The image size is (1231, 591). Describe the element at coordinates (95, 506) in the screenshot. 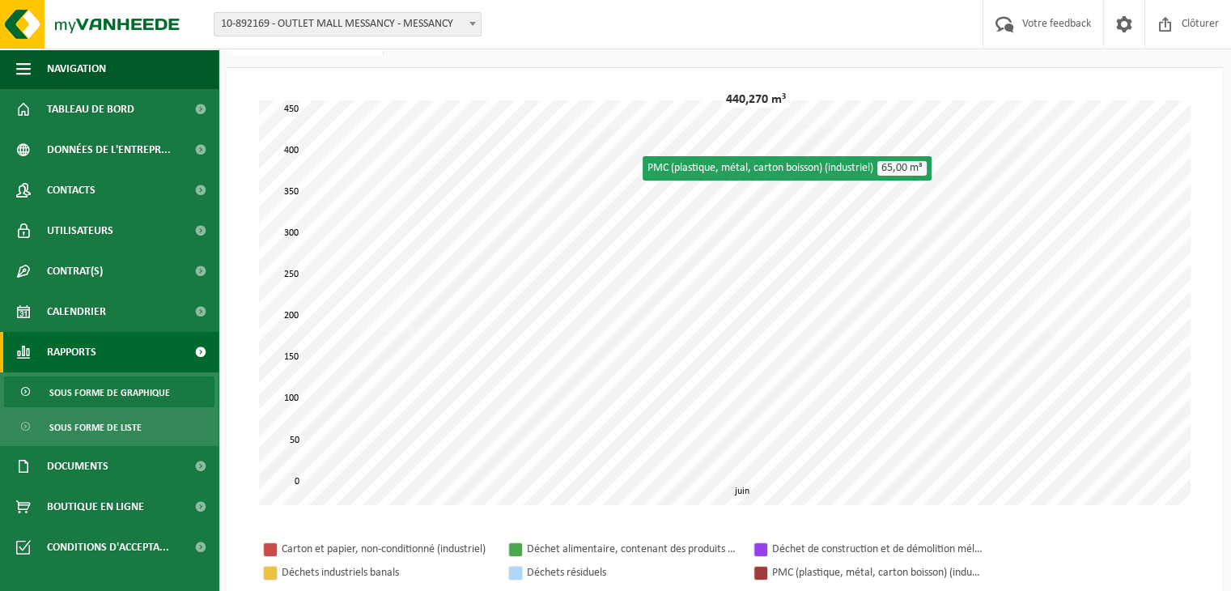

I see `span: Boutique en ligne` at that location.